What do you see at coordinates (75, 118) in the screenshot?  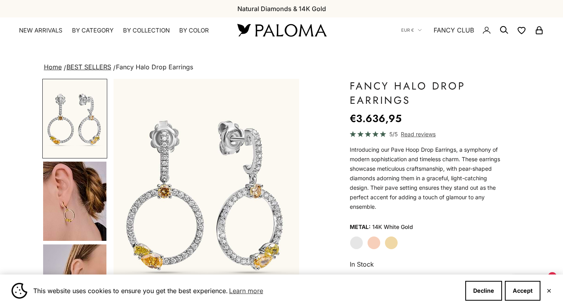 I see `img: #WhiteGold` at bounding box center [75, 118].